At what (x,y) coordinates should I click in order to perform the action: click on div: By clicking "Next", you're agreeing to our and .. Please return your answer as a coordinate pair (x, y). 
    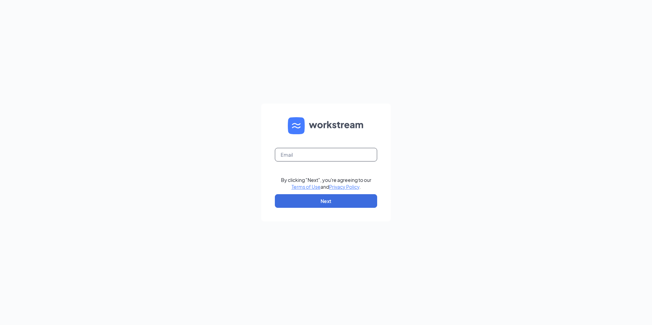
    Looking at the image, I should click on (326, 183).